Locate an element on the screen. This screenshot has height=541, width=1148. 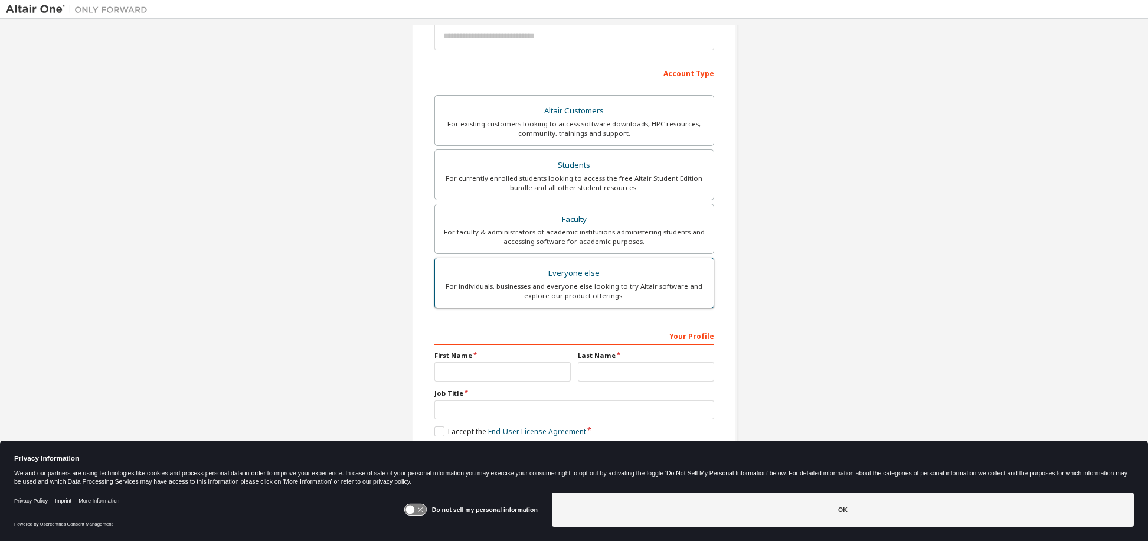
img: Altair One is located at coordinates (80, 9).